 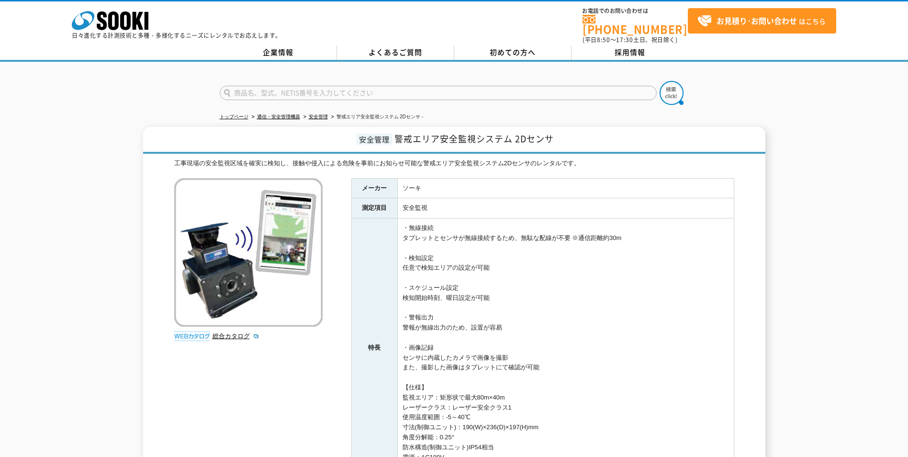 What do you see at coordinates (630, 40) in the screenshot?
I see `span: (平日 ～ 土日、祝日除く)` at bounding box center [630, 40].